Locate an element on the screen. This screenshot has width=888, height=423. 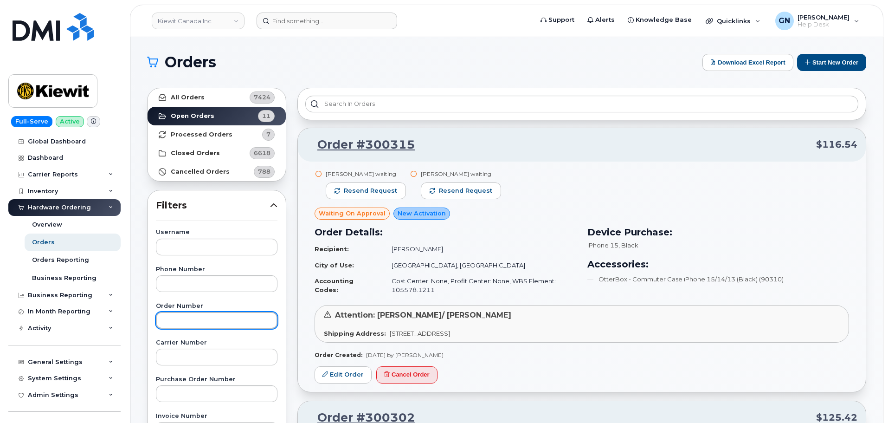
strong: Accounting Codes: is located at coordinates (334, 285).